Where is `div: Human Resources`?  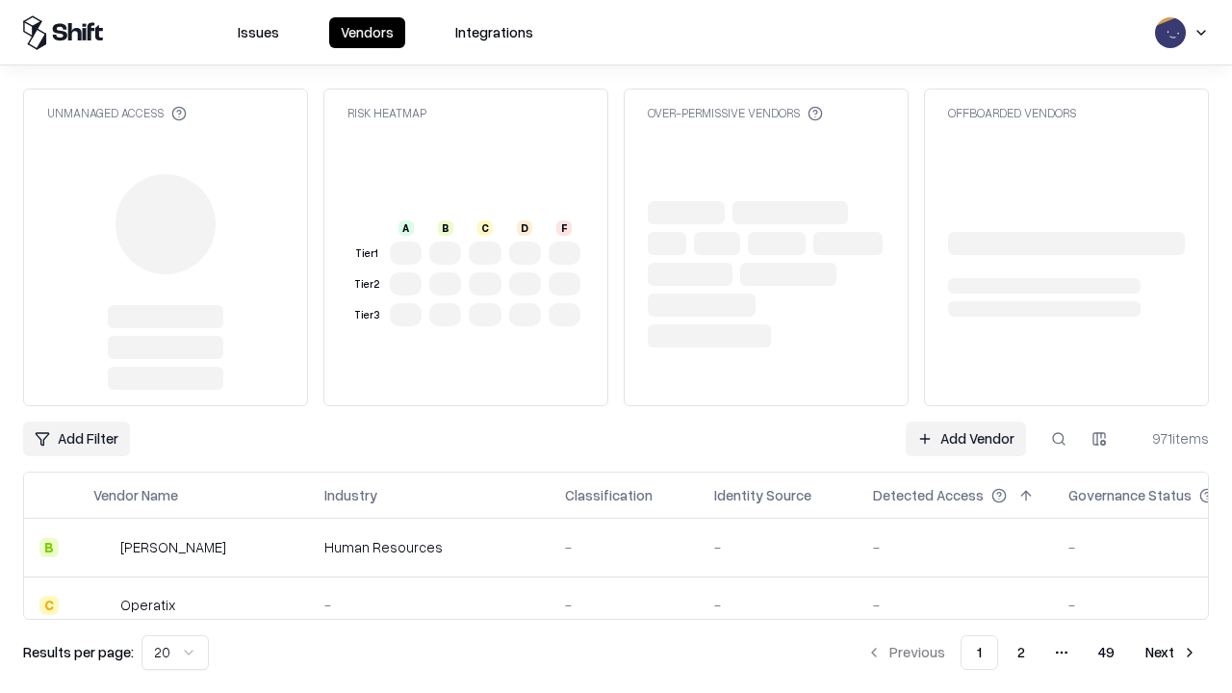 div: Human Resources is located at coordinates (429, 547).